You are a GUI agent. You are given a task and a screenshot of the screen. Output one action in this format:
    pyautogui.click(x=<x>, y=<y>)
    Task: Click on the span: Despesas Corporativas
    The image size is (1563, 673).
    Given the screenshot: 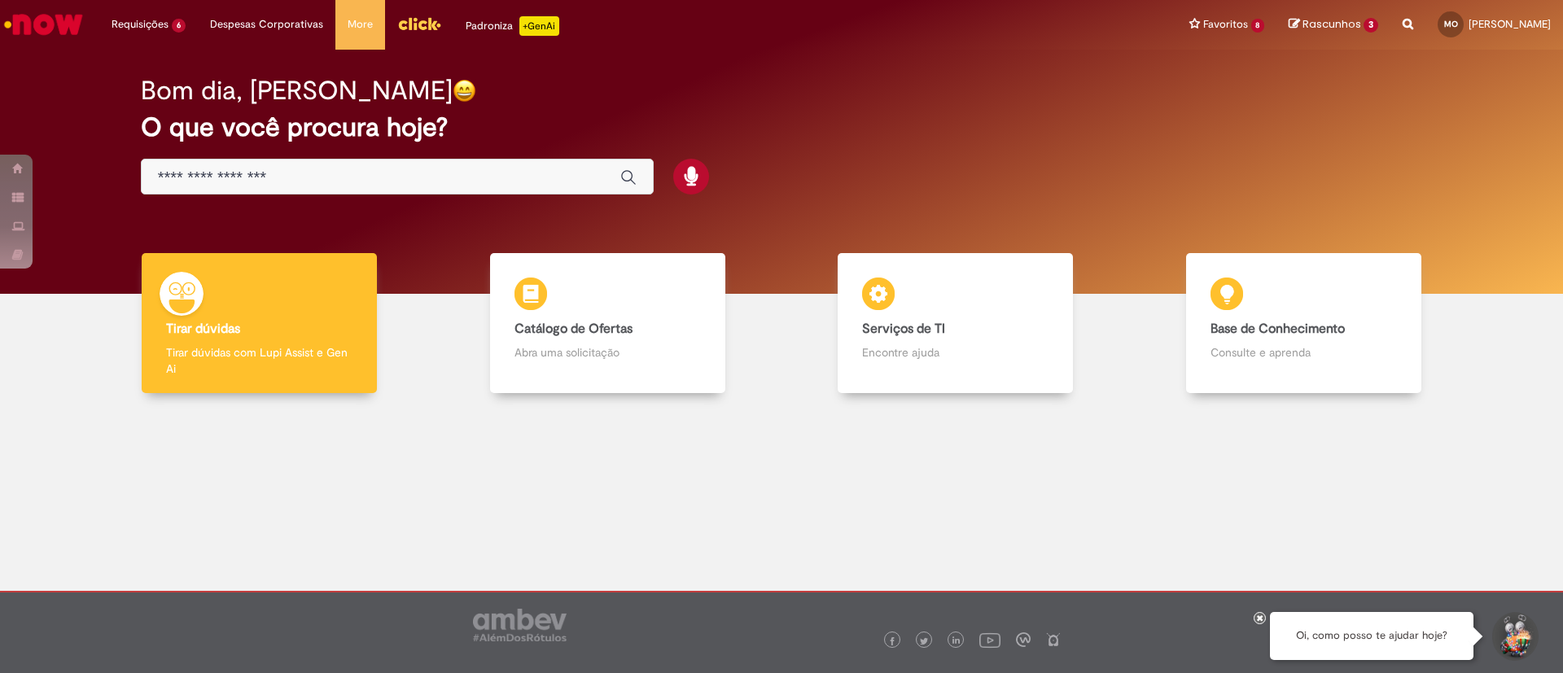 What is the action you would take?
    pyautogui.click(x=266, y=24)
    